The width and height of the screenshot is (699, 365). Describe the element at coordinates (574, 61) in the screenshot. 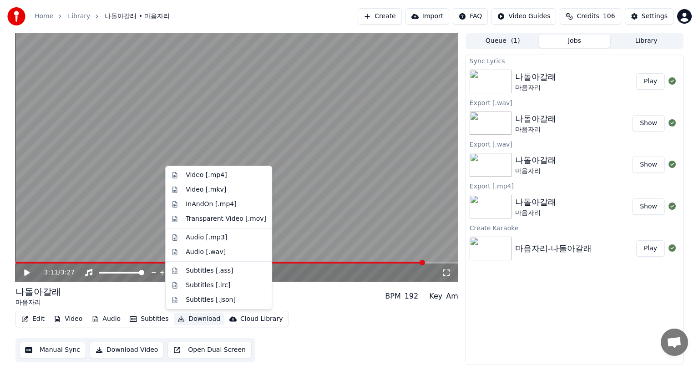

I see `div: Sync Lyrics` at that location.